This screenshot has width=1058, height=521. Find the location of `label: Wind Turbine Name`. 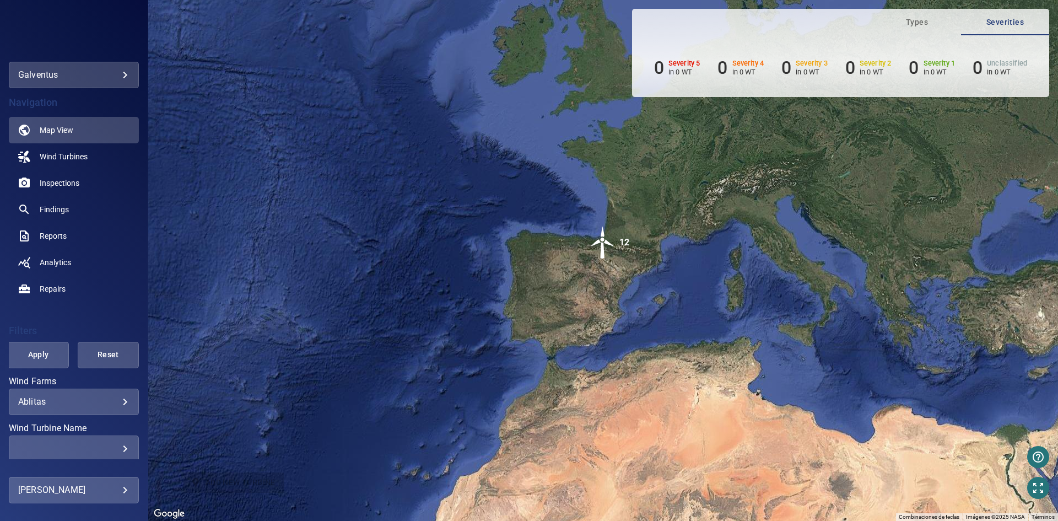

label: Wind Turbine Name is located at coordinates (74, 428).